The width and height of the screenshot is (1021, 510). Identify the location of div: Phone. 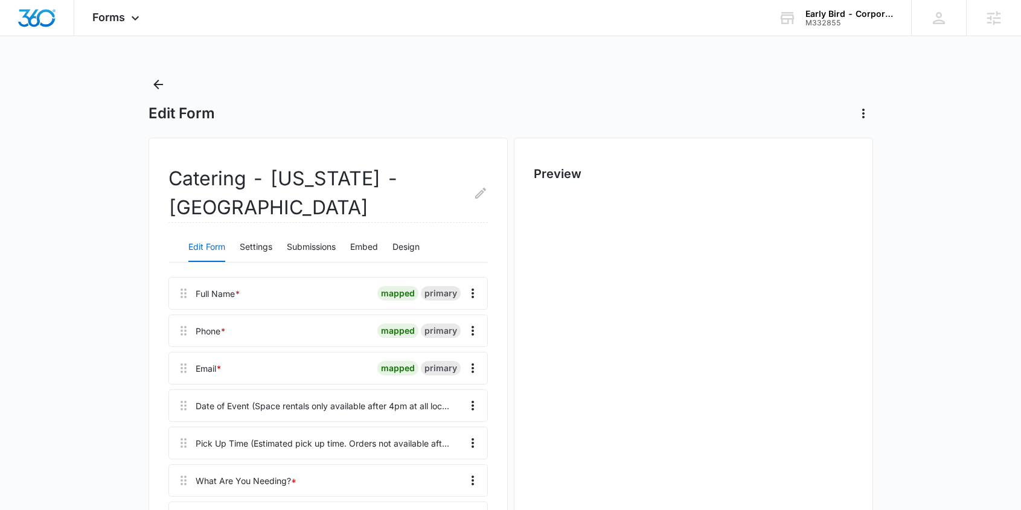
(211, 331).